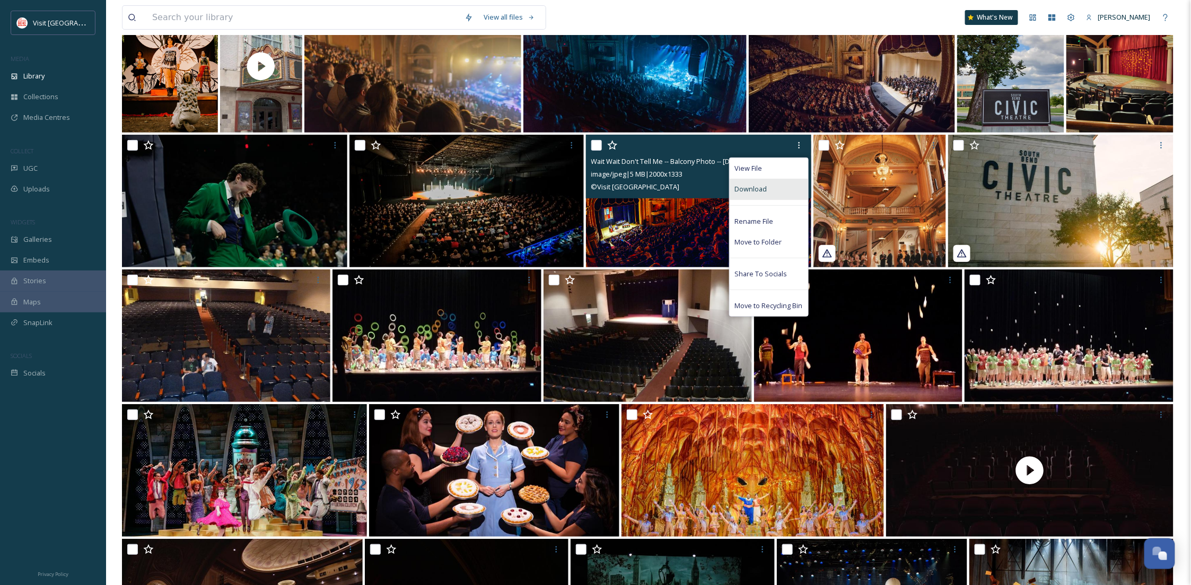  What do you see at coordinates (761, 274) in the screenshot?
I see `span: Share To Socials` at bounding box center [761, 274].